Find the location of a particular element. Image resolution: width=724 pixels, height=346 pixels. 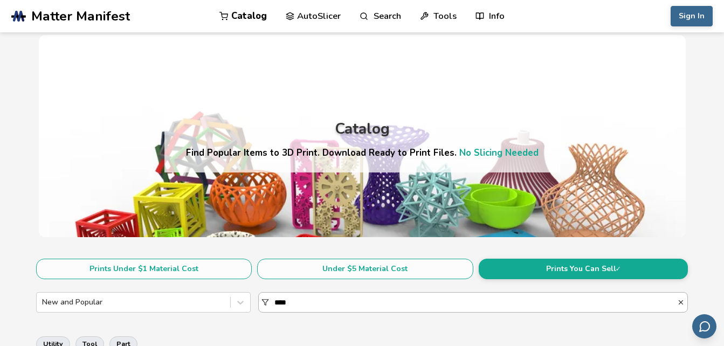

button: Prints Under $1 Material Cost is located at coordinates (144, 269).